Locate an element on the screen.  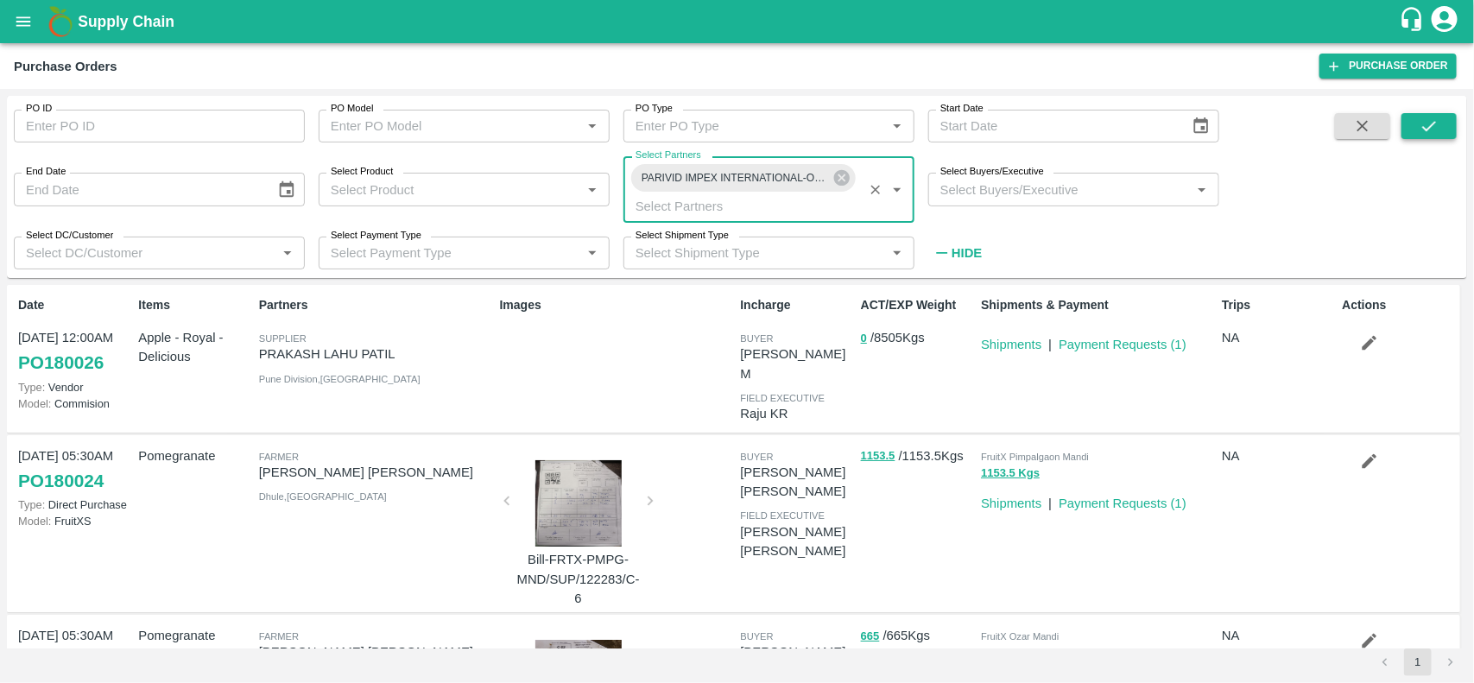
p: FruitXS is located at coordinates (74, 521).